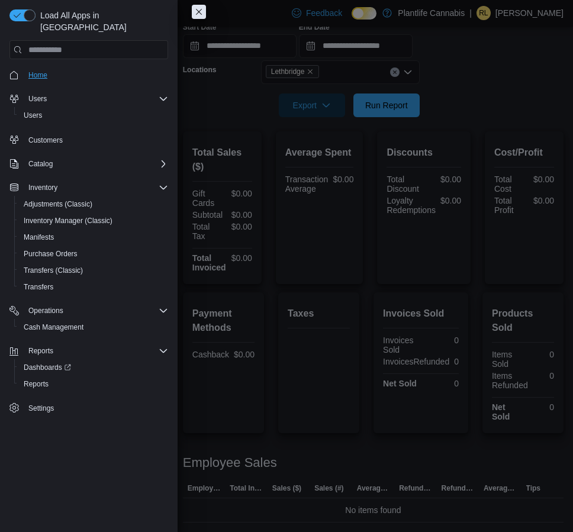 Image resolution: width=573 pixels, height=532 pixels. Describe the element at coordinates (94, 327) in the screenshot. I see `button: Cash Management` at that location.